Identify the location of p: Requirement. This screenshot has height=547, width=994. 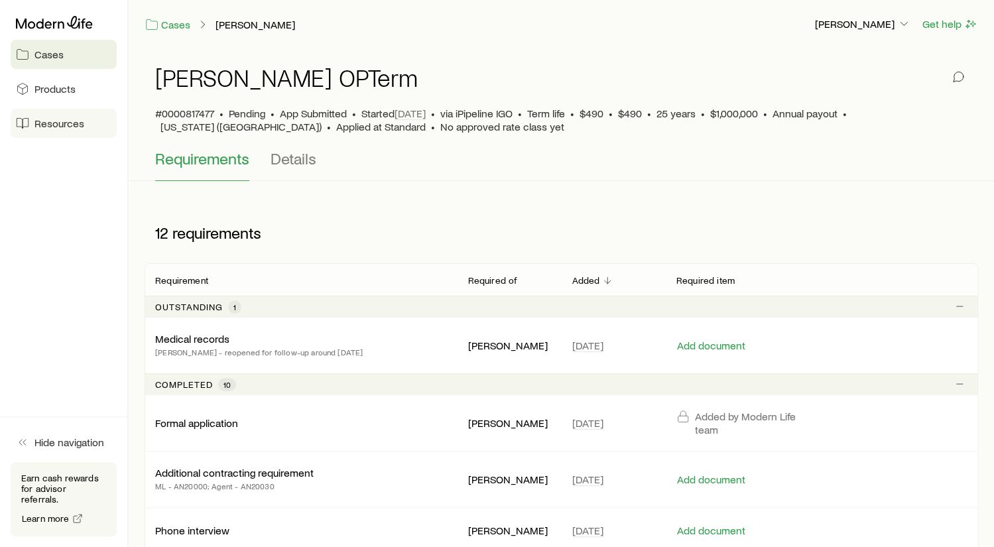
(182, 280).